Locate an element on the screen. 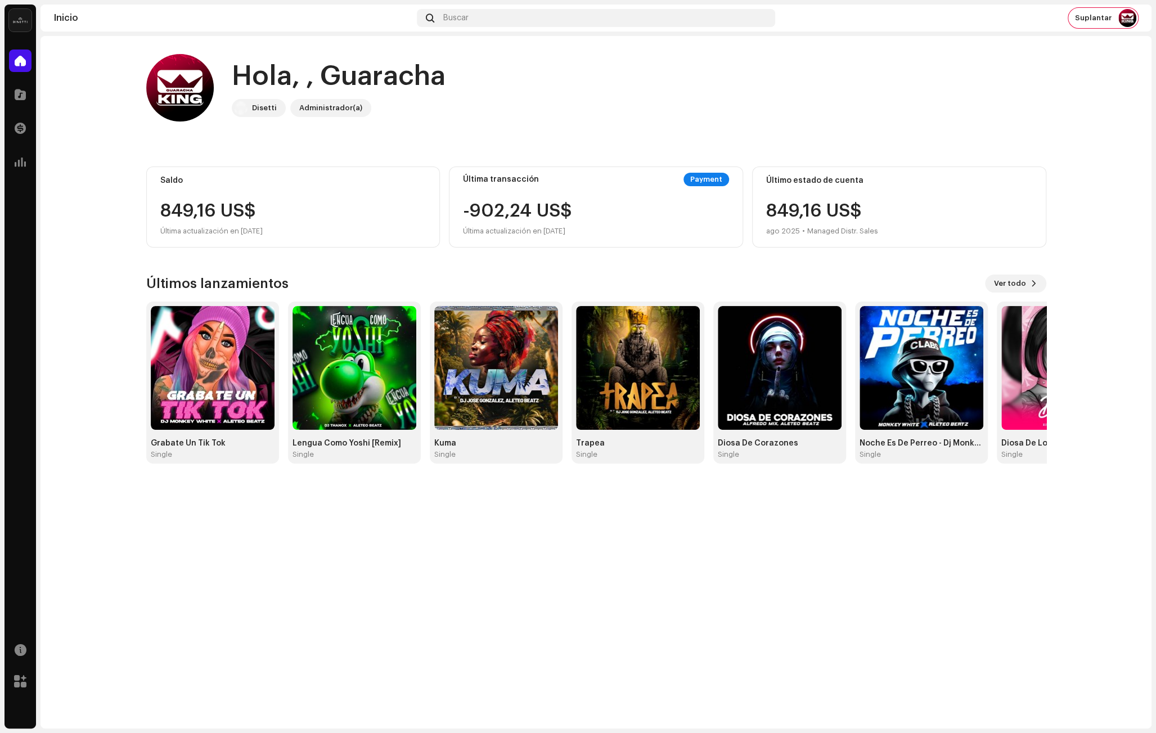 This screenshot has width=1156, height=733. div: Payment is located at coordinates (706, 179).